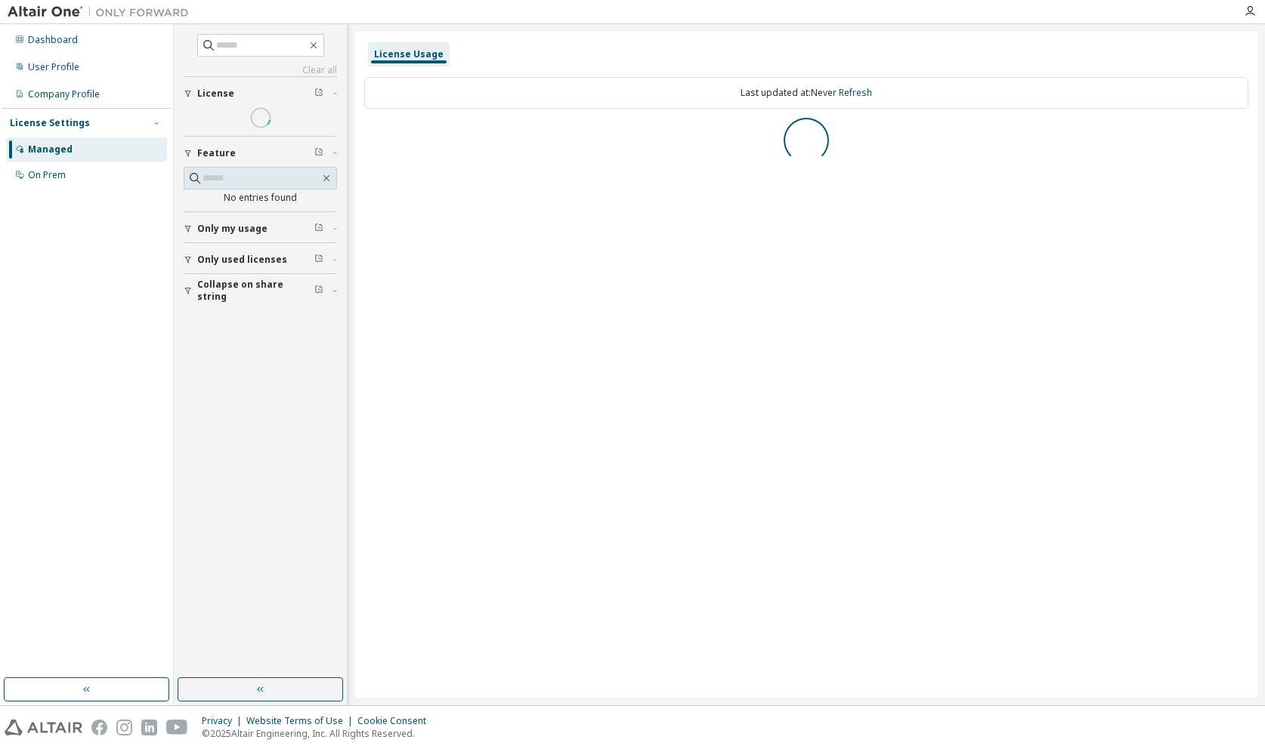 This screenshot has height=749, width=1265. I want to click on div: Cookie Consent, so click(396, 722).